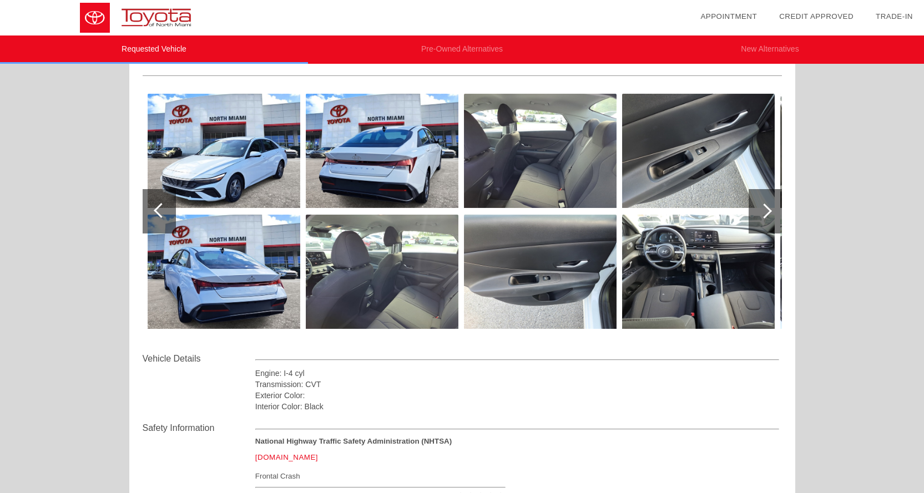 The width and height of the screenshot is (924, 493). I want to click on a: Appointment, so click(729, 16).